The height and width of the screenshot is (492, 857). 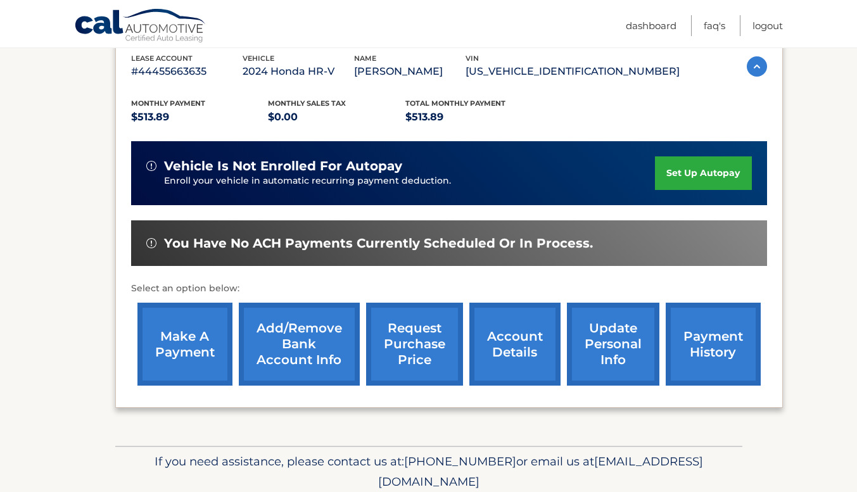 What do you see at coordinates (410, 181) in the screenshot?
I see `p: Enroll your vehicle in automatic recurring payment deduction.` at bounding box center [410, 181].